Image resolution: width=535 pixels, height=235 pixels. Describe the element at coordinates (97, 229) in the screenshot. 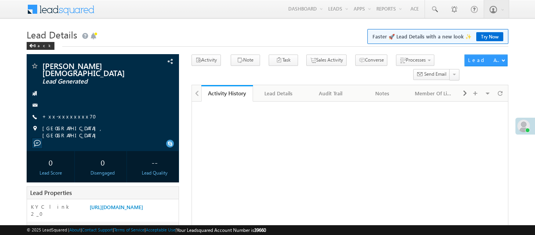

I see `a: Contact Support` at that location.